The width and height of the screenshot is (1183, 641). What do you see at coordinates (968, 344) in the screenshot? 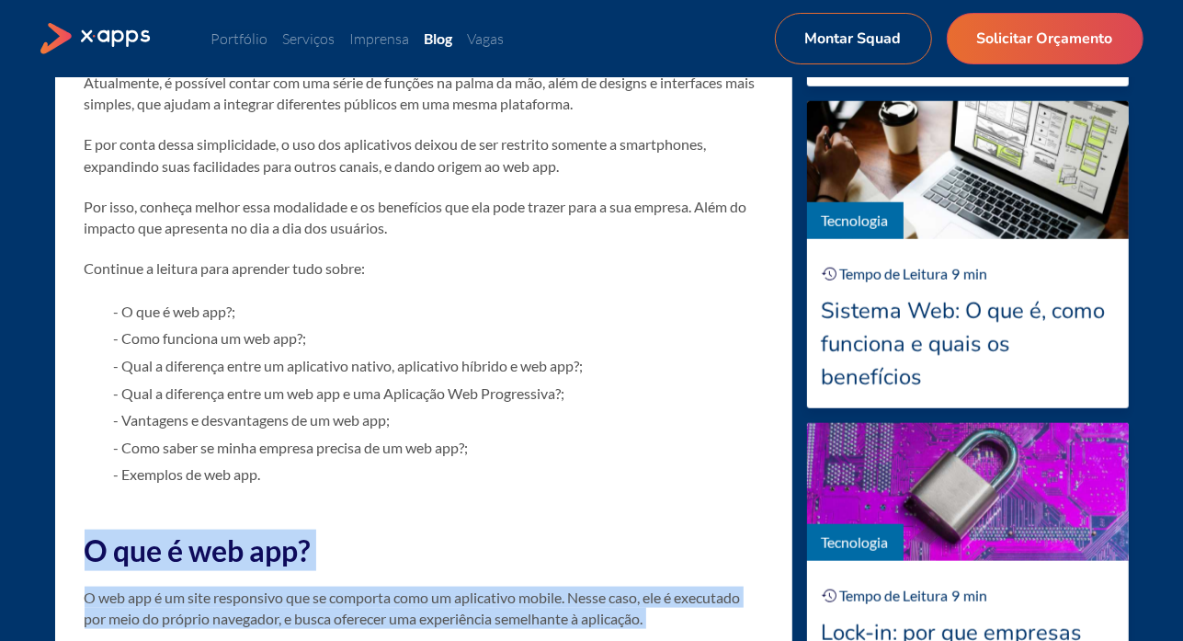
I see `div: Sistema Web: O que é, como funciona e quais os benefícios` at bounding box center [968, 344].